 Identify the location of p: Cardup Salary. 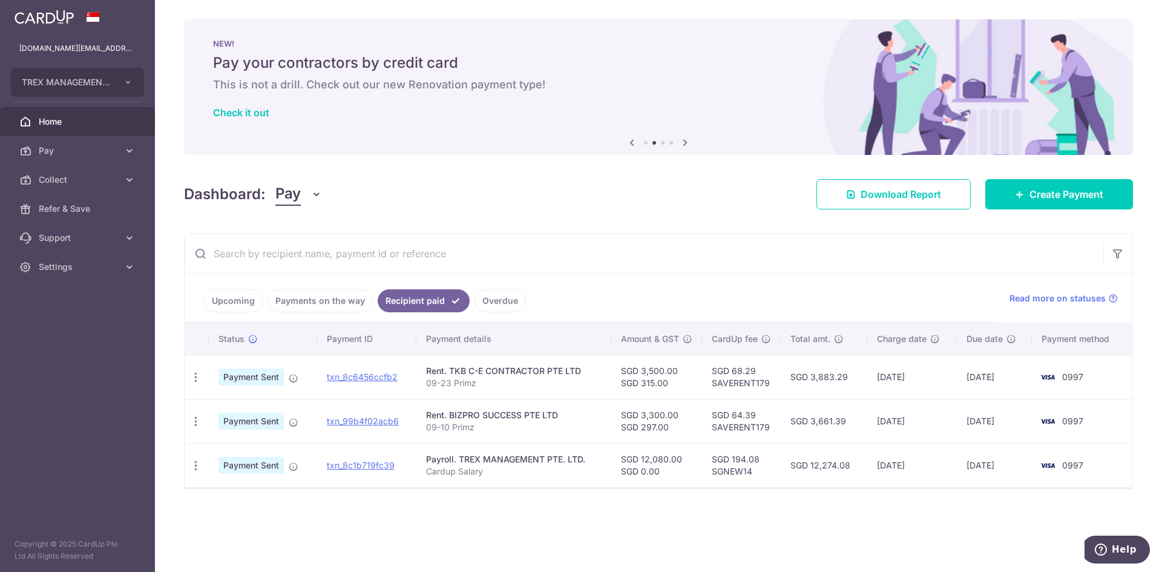
(514, 472).